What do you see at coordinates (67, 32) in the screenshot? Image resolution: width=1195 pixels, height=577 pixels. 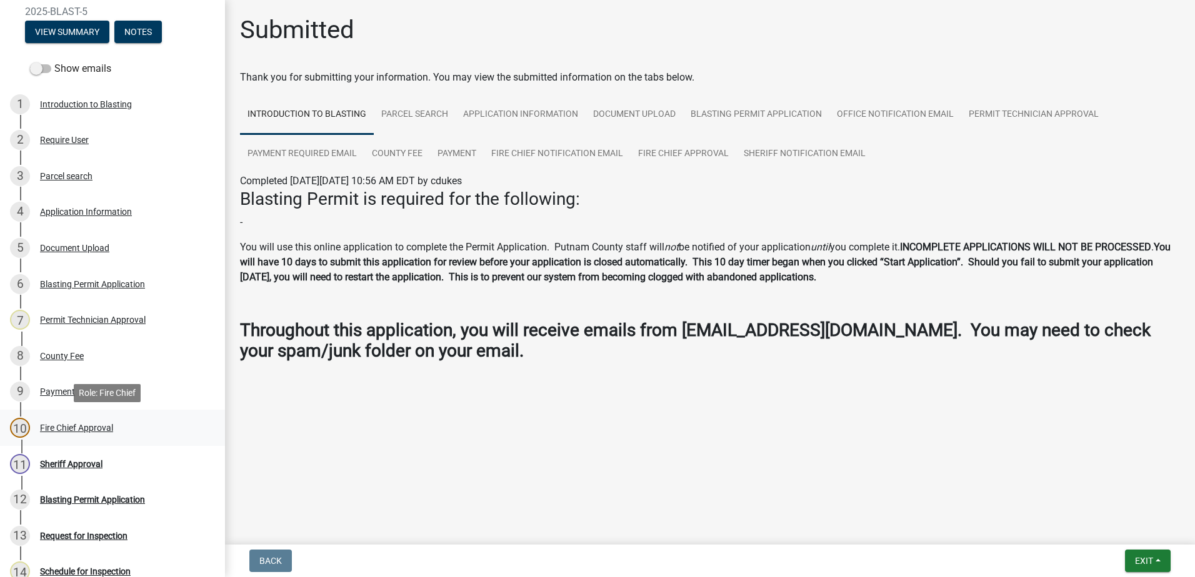 I see `button: View Summary` at bounding box center [67, 32].